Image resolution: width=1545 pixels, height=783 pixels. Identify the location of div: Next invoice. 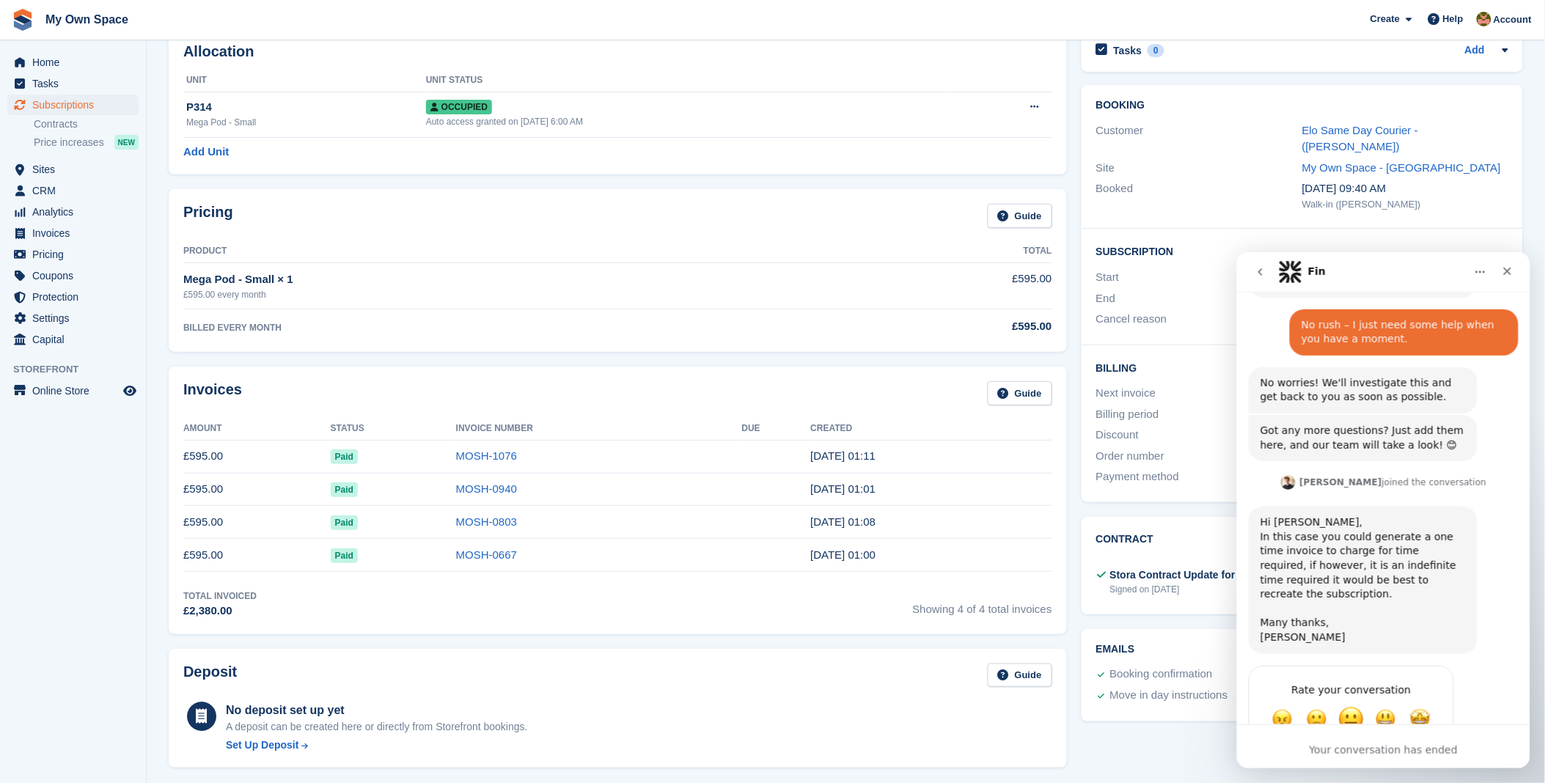
(1199, 393).